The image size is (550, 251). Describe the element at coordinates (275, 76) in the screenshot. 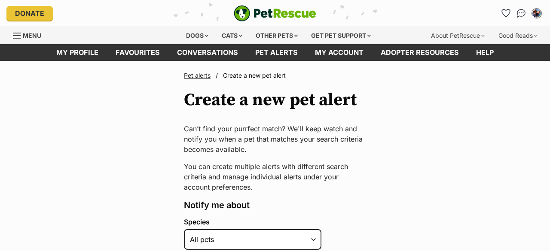

I see `nav: Breadcrumbs` at that location.